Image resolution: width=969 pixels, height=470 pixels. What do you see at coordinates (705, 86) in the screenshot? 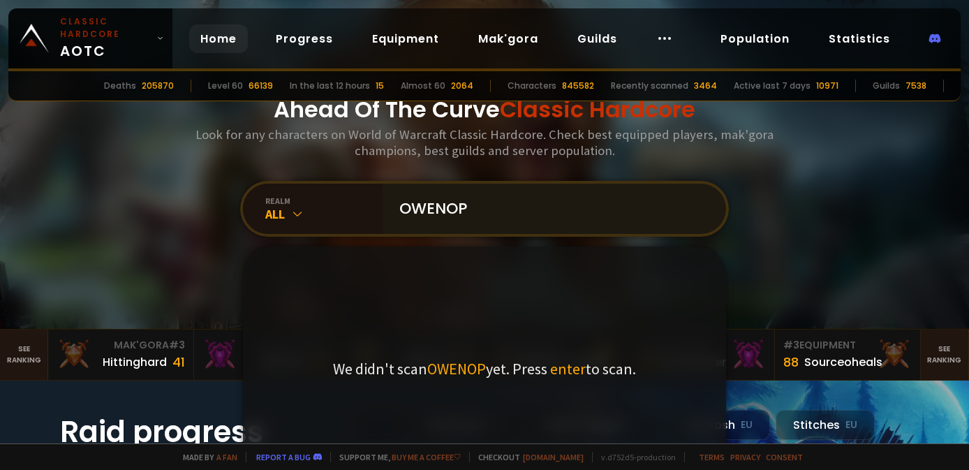
I see `div: 3464` at bounding box center [705, 86].